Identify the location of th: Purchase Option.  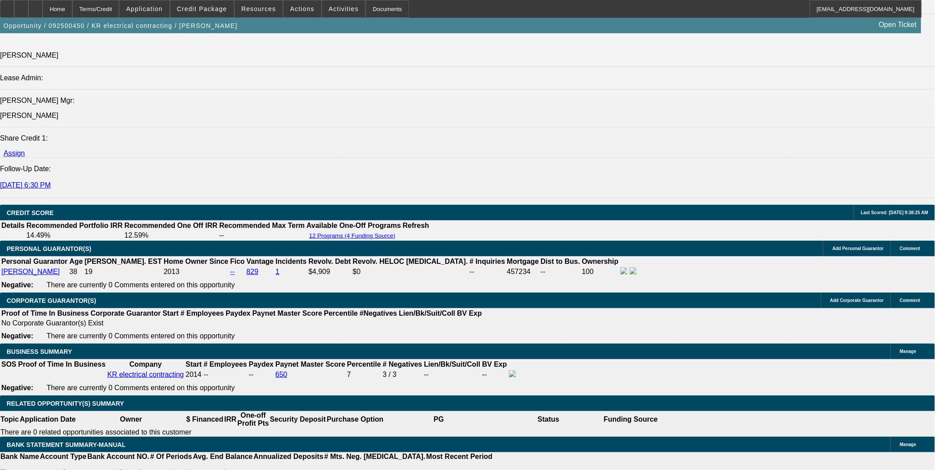
(355, 420).